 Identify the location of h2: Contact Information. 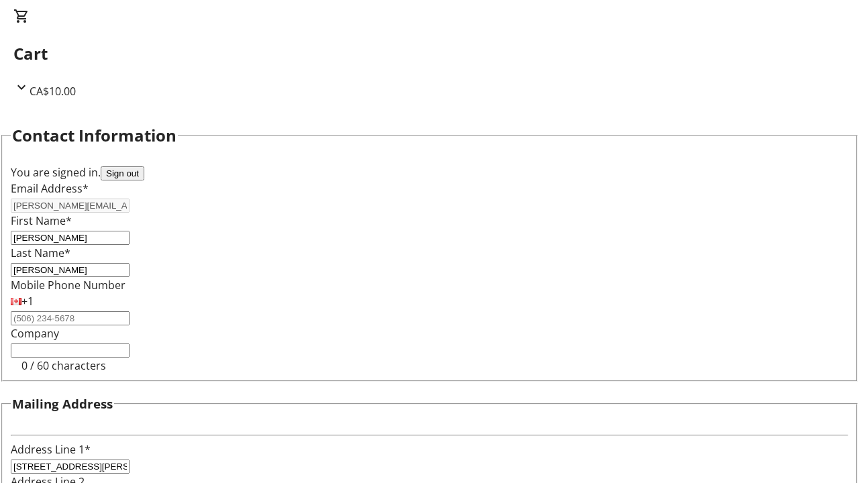
(94, 136).